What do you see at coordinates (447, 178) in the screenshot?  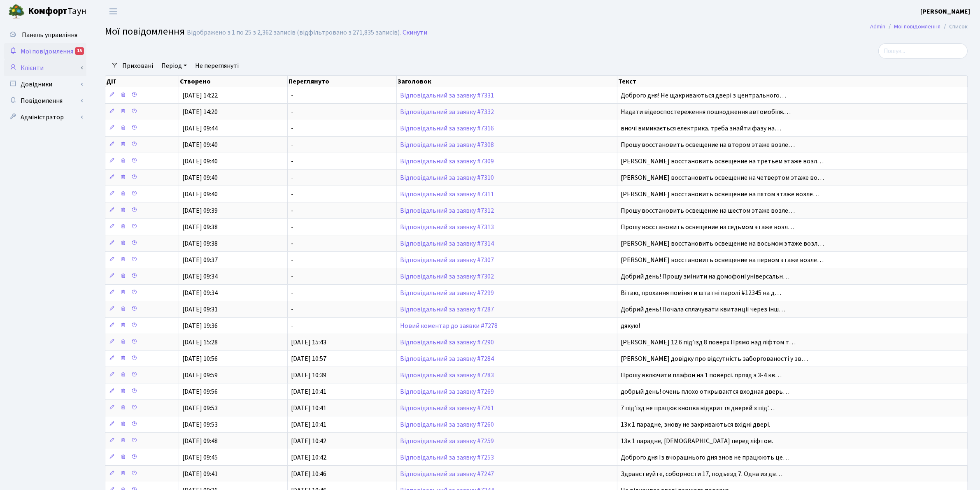 I see `a: Відповідальний за заявку #7310` at bounding box center [447, 178].